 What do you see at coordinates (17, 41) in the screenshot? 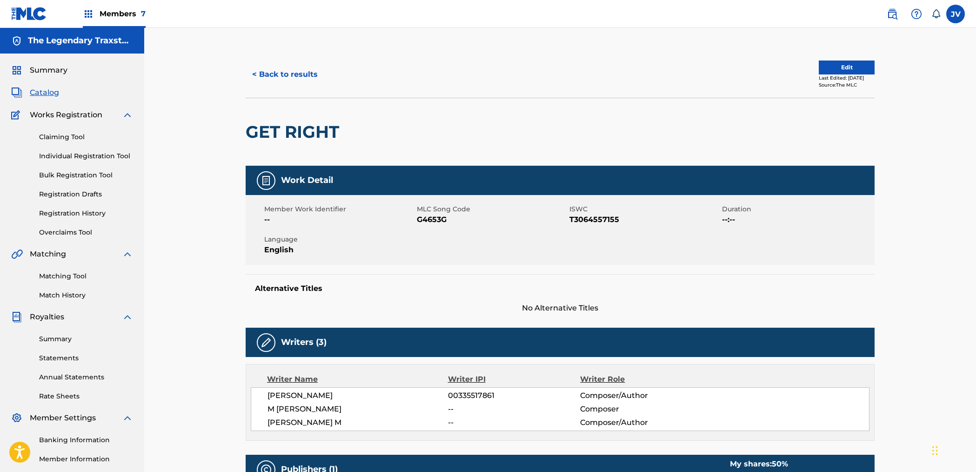
I see `img: Accounts` at bounding box center [17, 41].